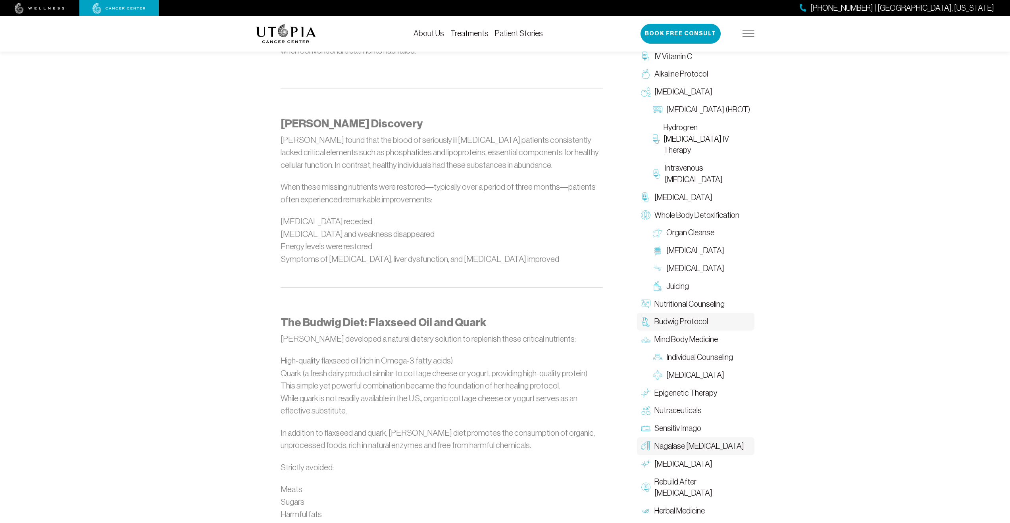 This screenshot has width=1010, height=523. Describe the element at coordinates (696, 429) in the screenshot. I see `a: Sensitiv Imago` at that location.